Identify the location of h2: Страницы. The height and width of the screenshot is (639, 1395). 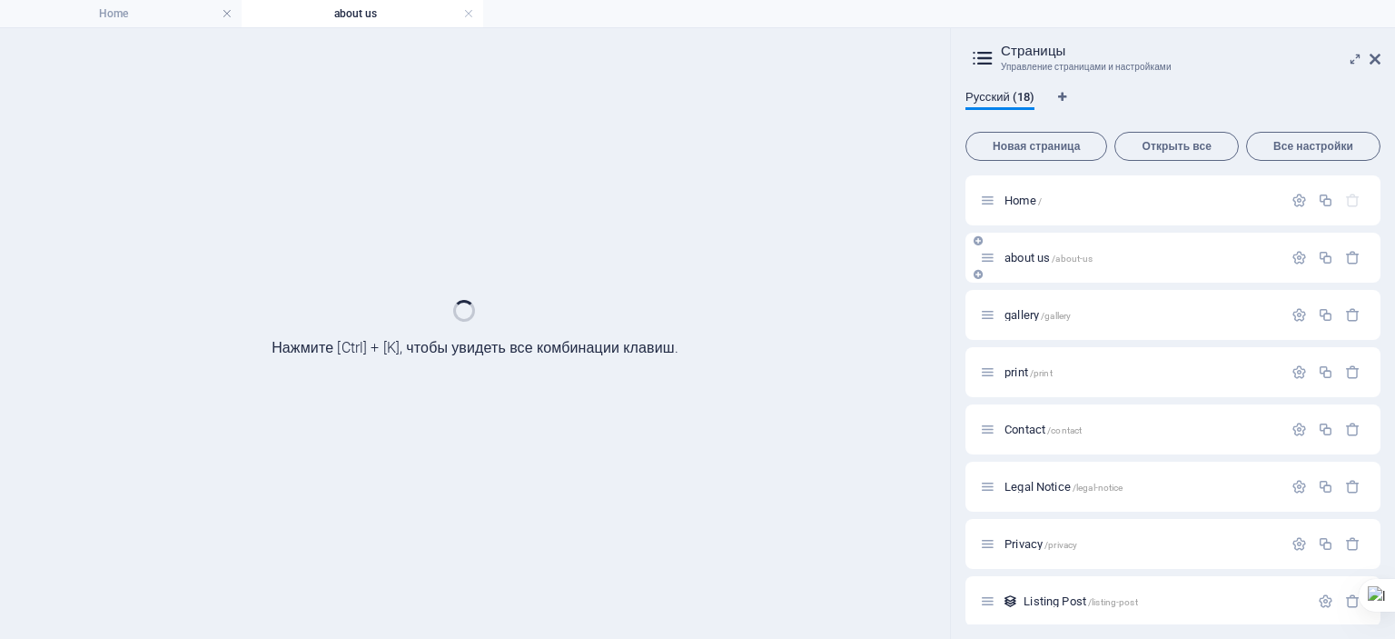
(1191, 51).